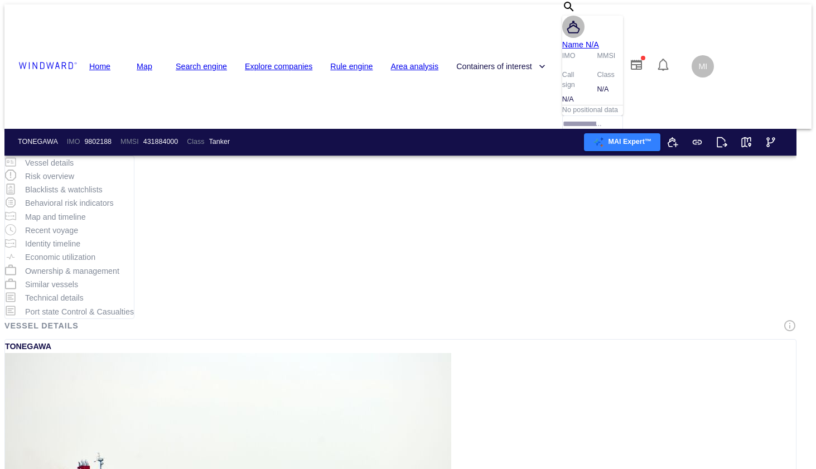 Image resolution: width=816 pixels, height=469 pixels. I want to click on a: Behavioral risk indicators, so click(59, 202).